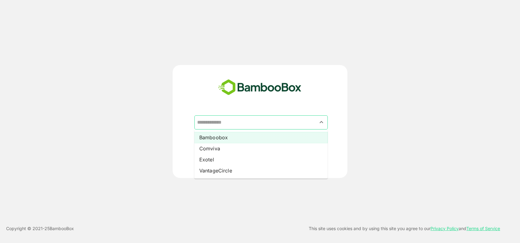 Image resolution: width=520 pixels, height=243 pixels. What do you see at coordinates (444, 228) in the screenshot?
I see `a: Privacy Policy` at bounding box center [444, 228].